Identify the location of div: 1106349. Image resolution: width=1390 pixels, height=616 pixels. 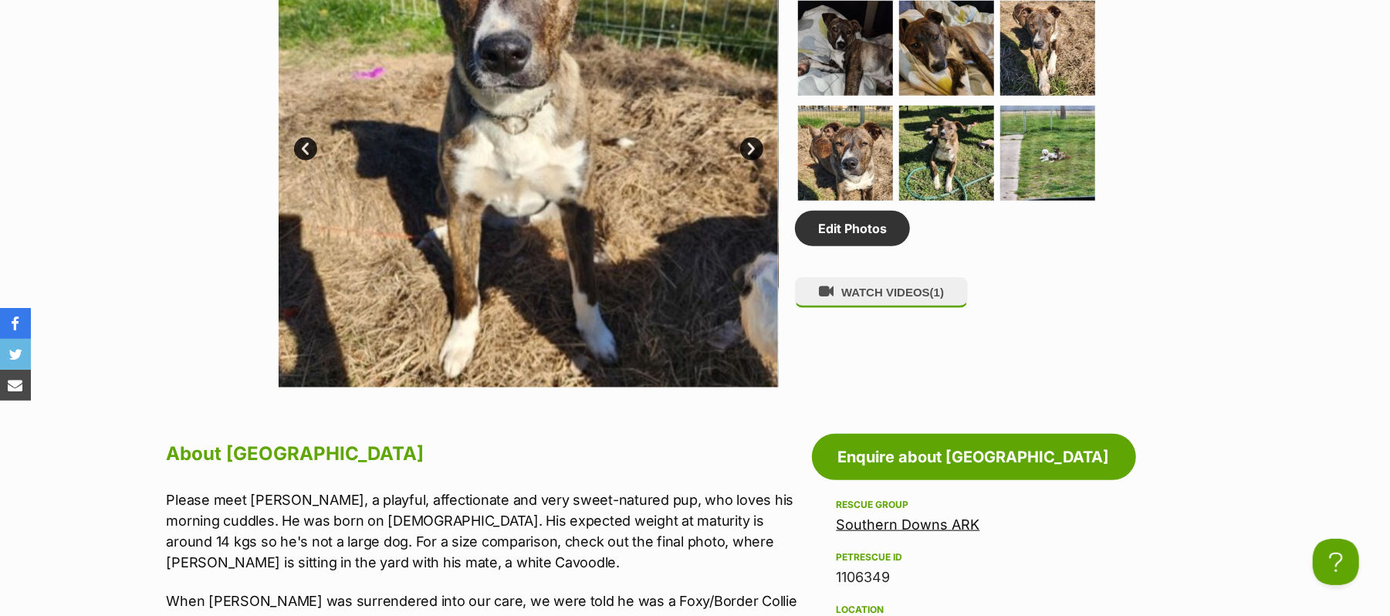
(974, 577).